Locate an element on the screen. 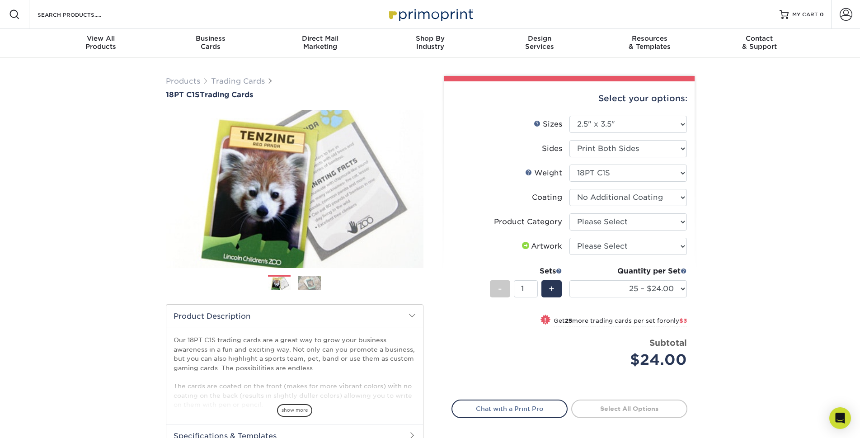 This screenshot has width=860, height=438. small: Get more trading cards per set for is located at coordinates (620, 322).